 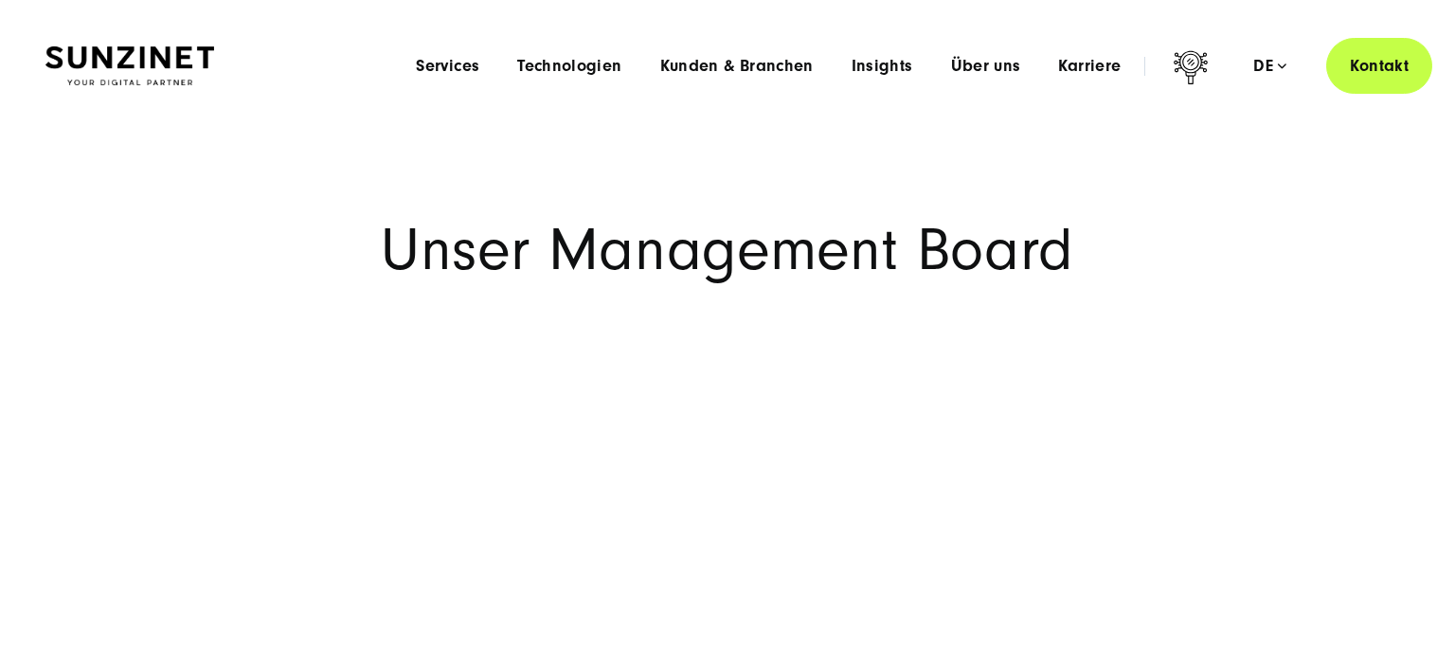 I want to click on span: Kunden & Branchen, so click(x=737, y=66).